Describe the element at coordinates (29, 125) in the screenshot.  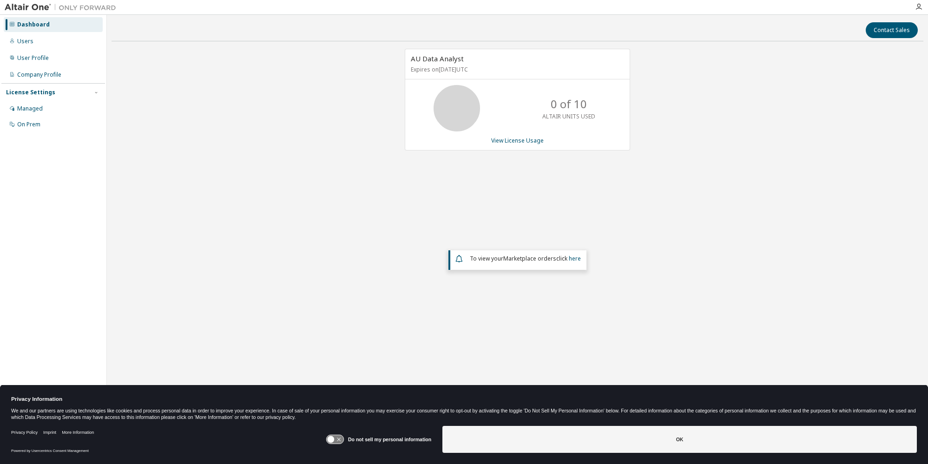
I see `div: On Prem` at that location.